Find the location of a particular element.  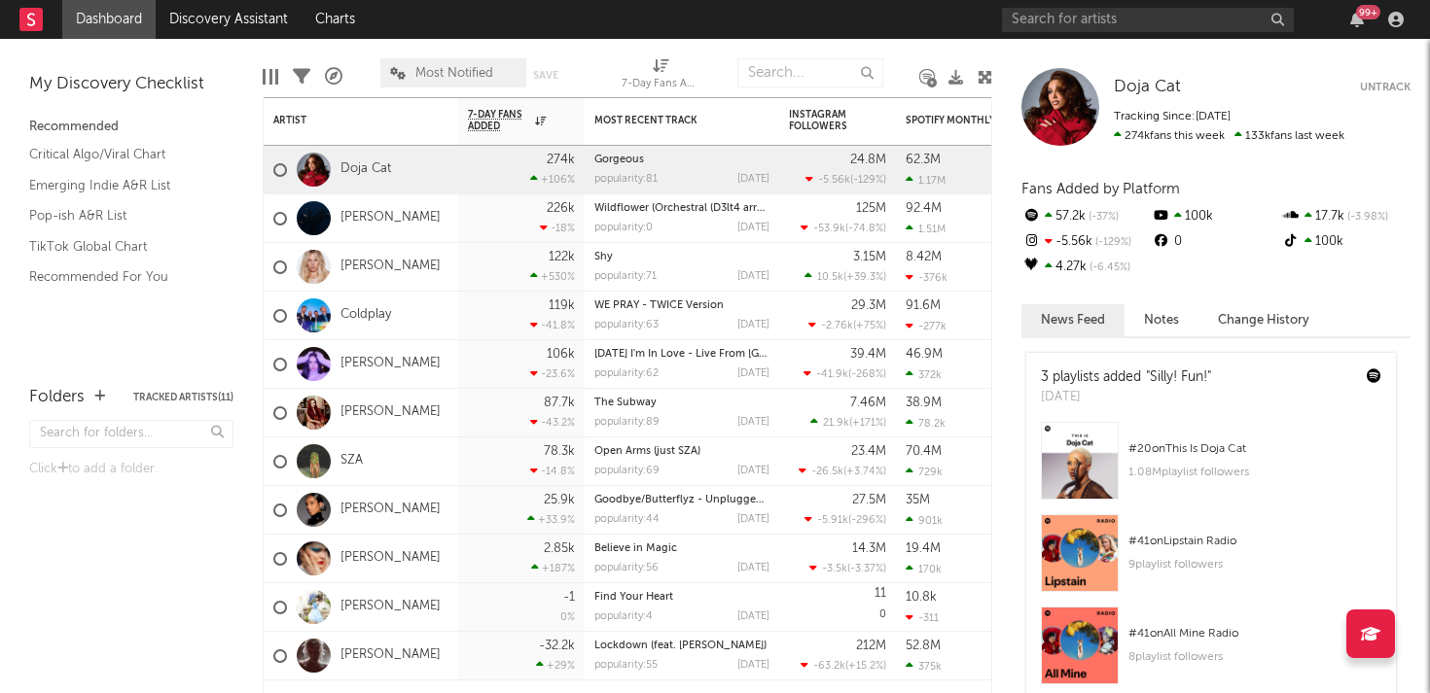

div: 7-Day Fans Added (7-Day Fans Added) is located at coordinates (660, 77).